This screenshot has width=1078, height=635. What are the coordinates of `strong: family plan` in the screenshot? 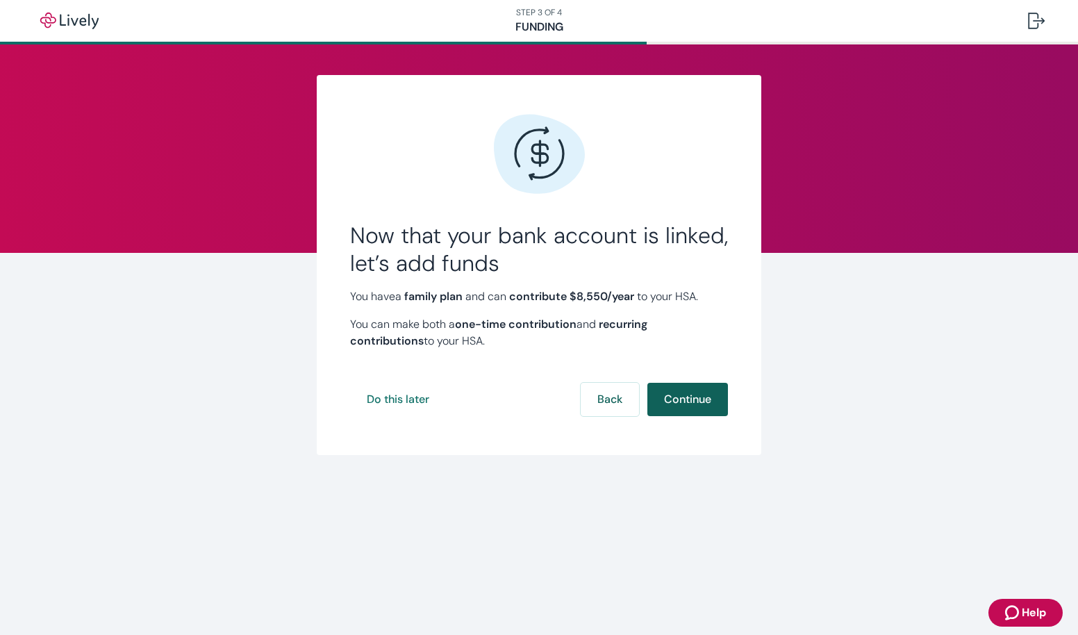 It's located at (434, 296).